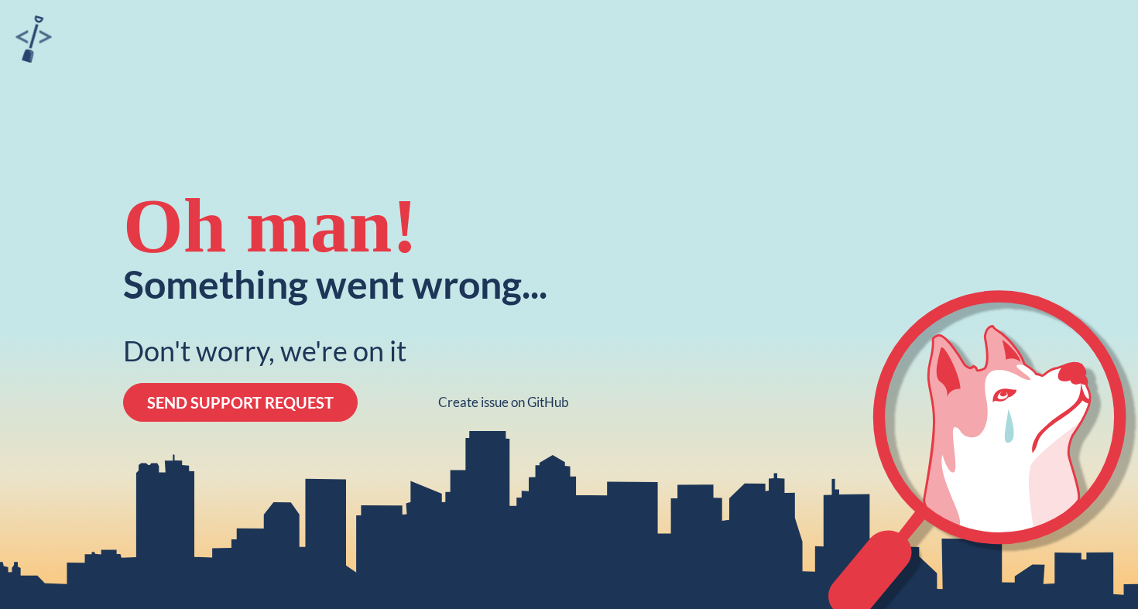  I want to click on a: sandbox logo, so click(33, 41).